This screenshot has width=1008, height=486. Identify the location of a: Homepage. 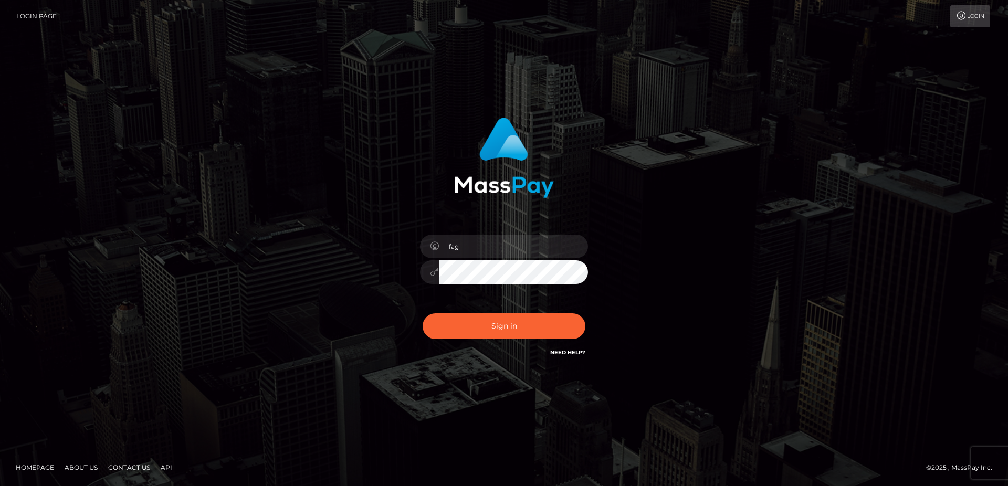
(35, 467).